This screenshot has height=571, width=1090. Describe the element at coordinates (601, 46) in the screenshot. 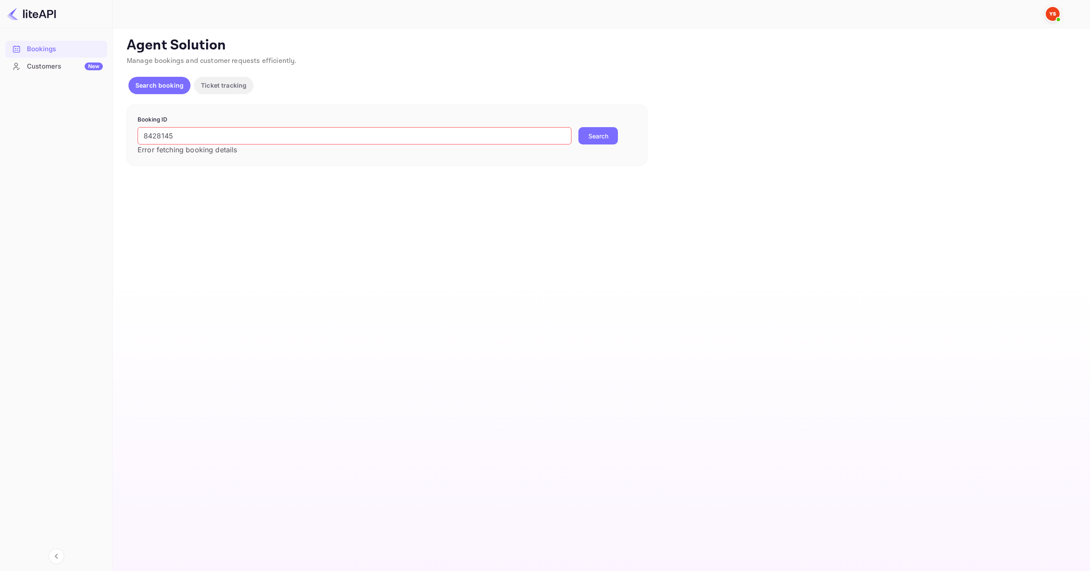

I see `p: Agent Solution` at that location.